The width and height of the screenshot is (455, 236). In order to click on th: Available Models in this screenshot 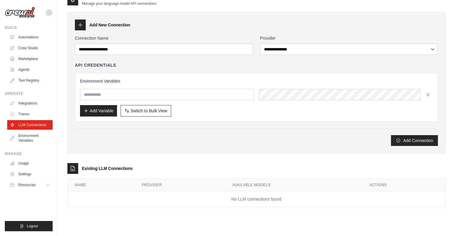, I will do `click(294, 185)`.